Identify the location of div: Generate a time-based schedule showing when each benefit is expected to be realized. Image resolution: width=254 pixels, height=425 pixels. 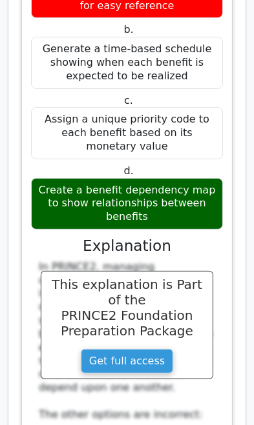
(126, 63).